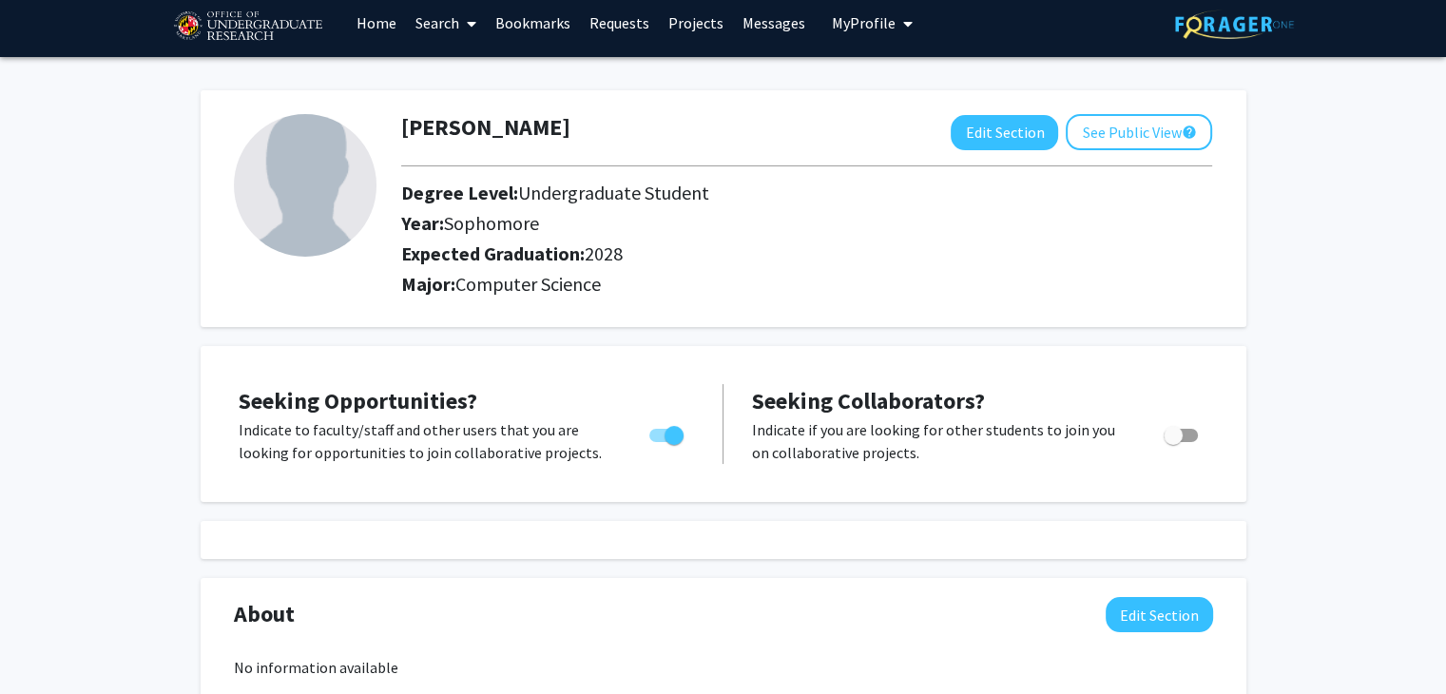 The width and height of the screenshot is (1446, 694). Describe the element at coordinates (764, 254) in the screenshot. I see `h2: Expected Graduation:` at that location.